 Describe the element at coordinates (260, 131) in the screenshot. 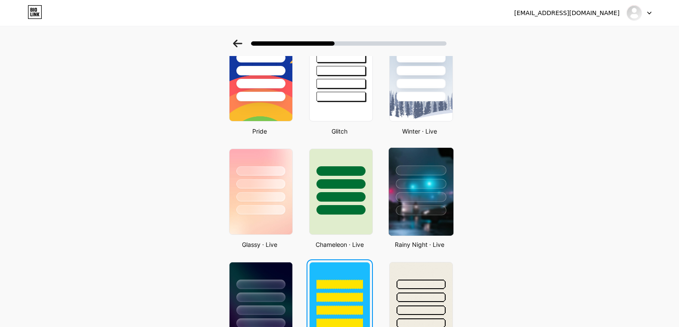

I see `div: Pride` at that location.